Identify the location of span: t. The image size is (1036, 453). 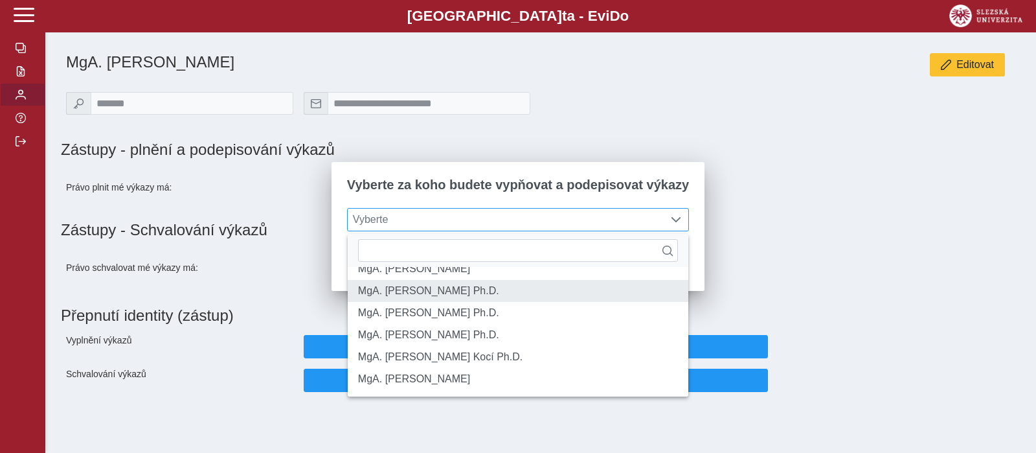
(564, 16).